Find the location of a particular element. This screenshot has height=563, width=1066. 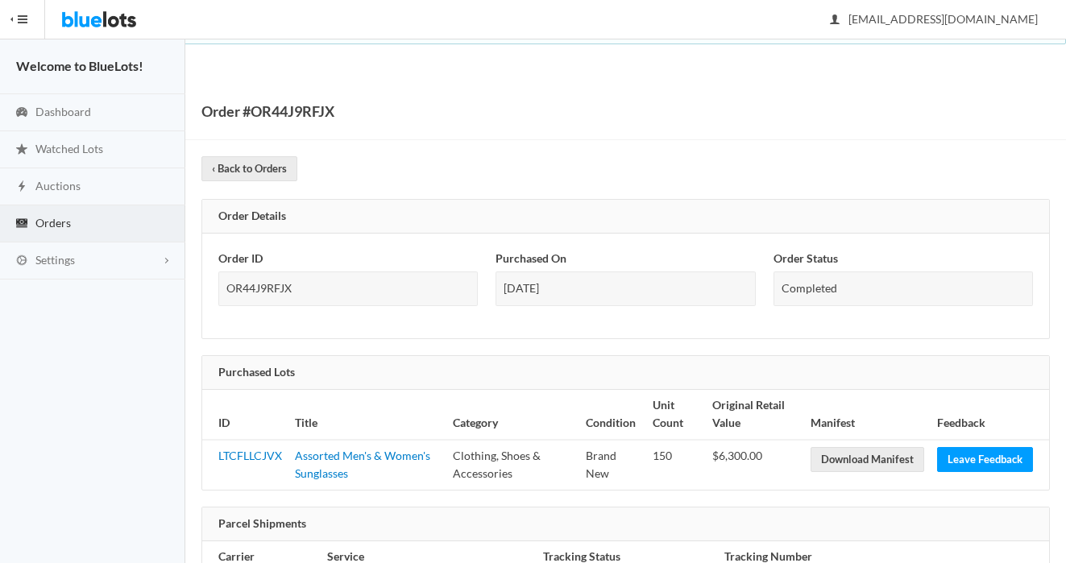

th: Original Retail Value is located at coordinates (755, 415).